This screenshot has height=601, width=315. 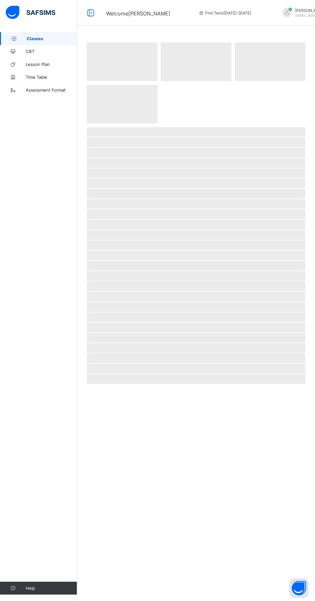 I want to click on span: CBT, so click(x=51, y=51).